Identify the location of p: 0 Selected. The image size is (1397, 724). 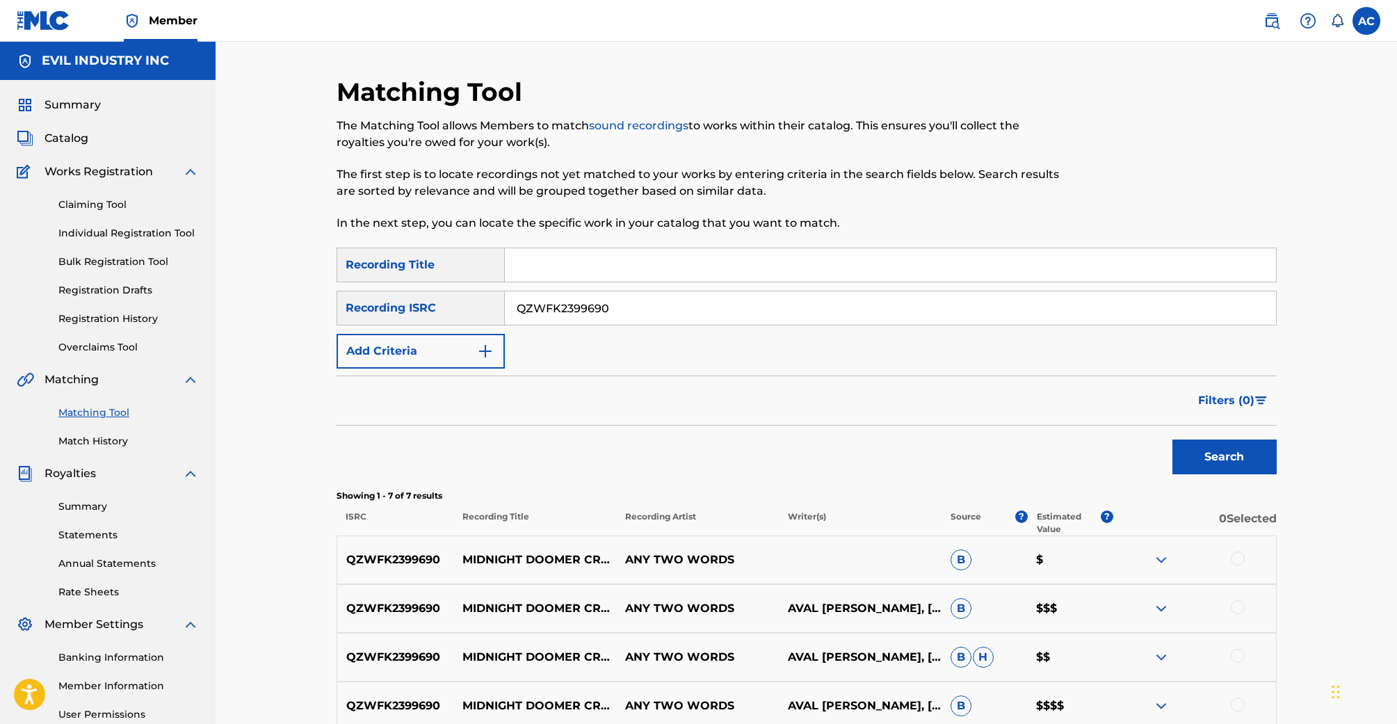
(1194, 523).